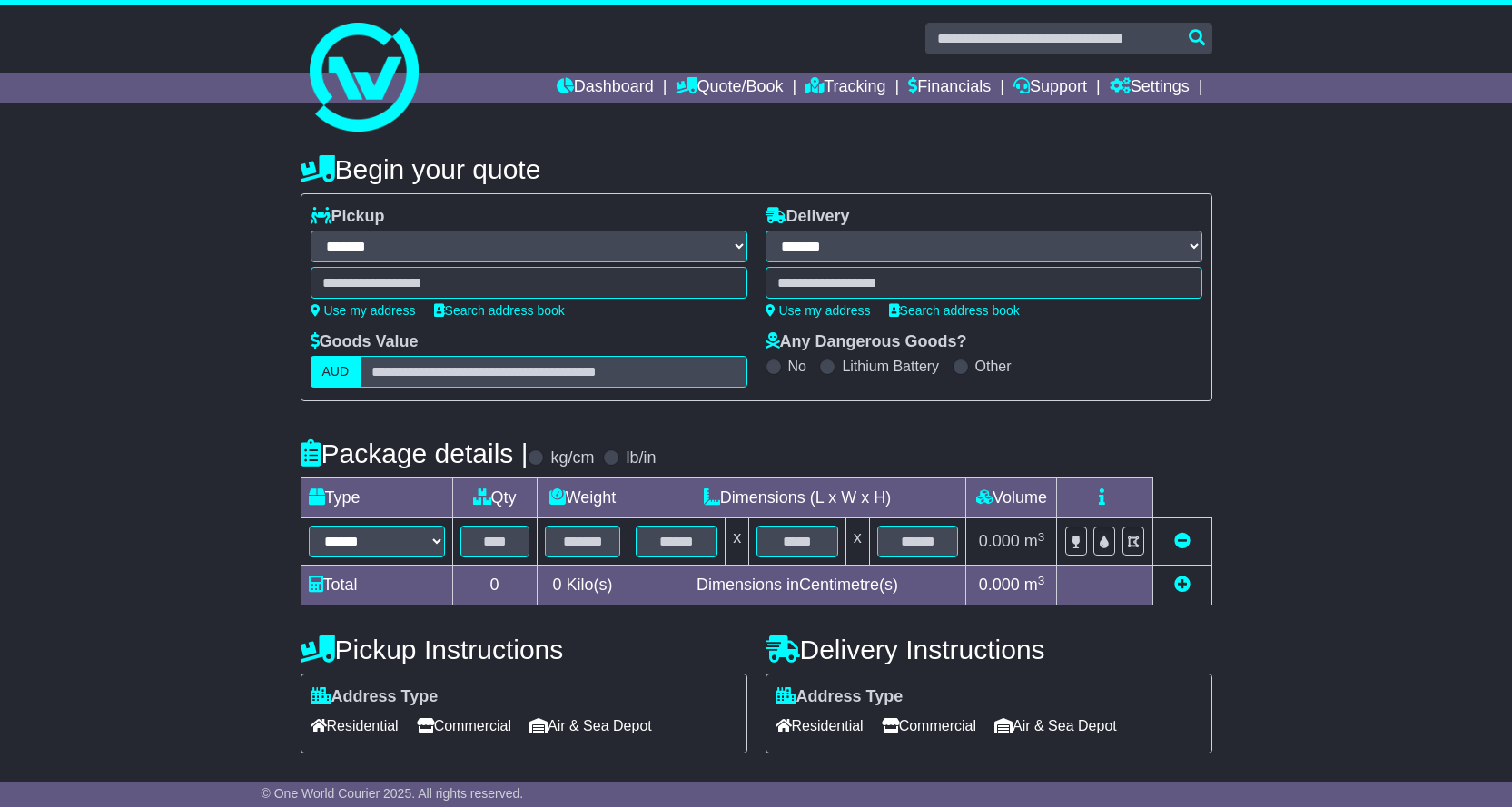  What do you see at coordinates (582, 586) in the screenshot?
I see `td: Kilo(s)` at bounding box center [582, 586].